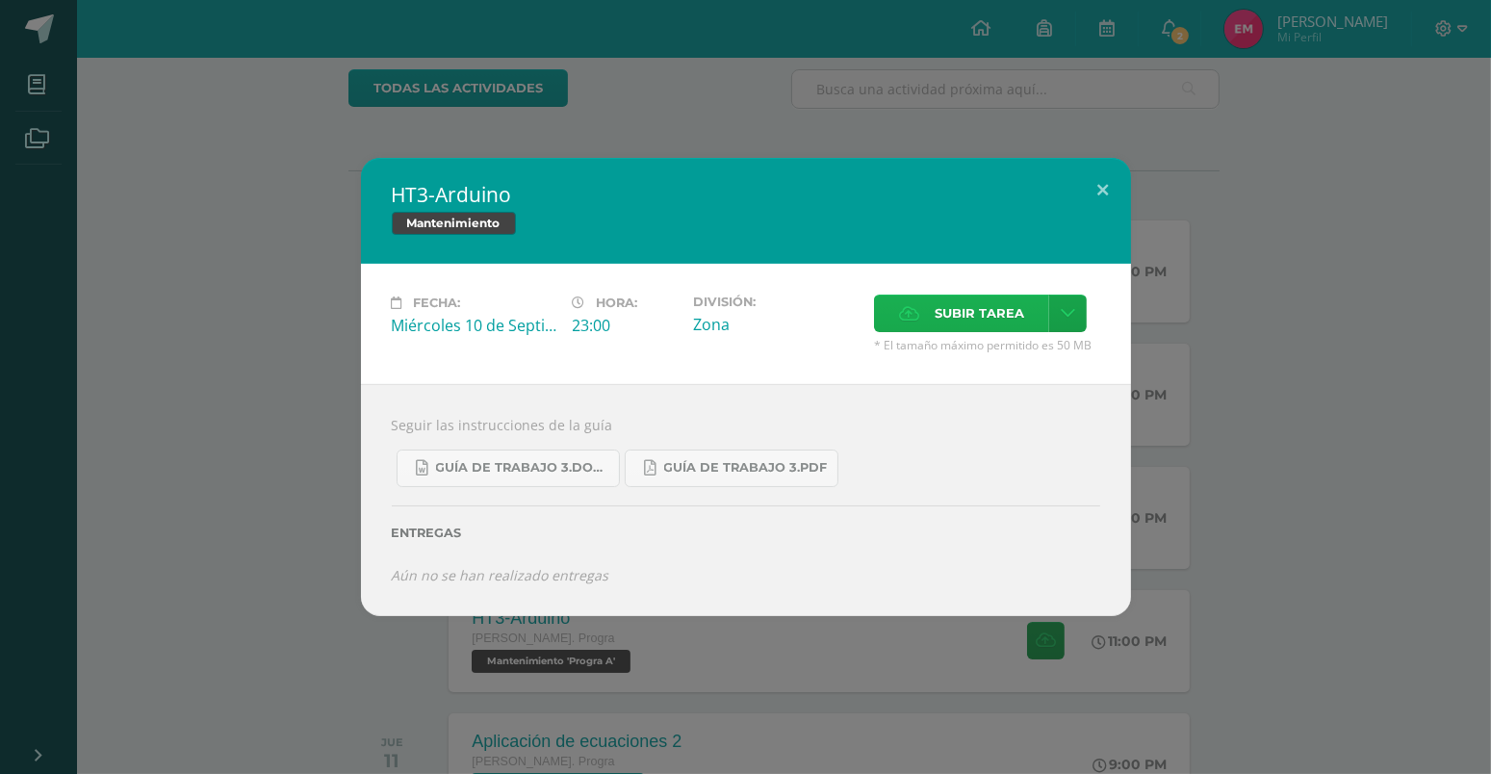  I want to click on div: 23:00, so click(625, 325).